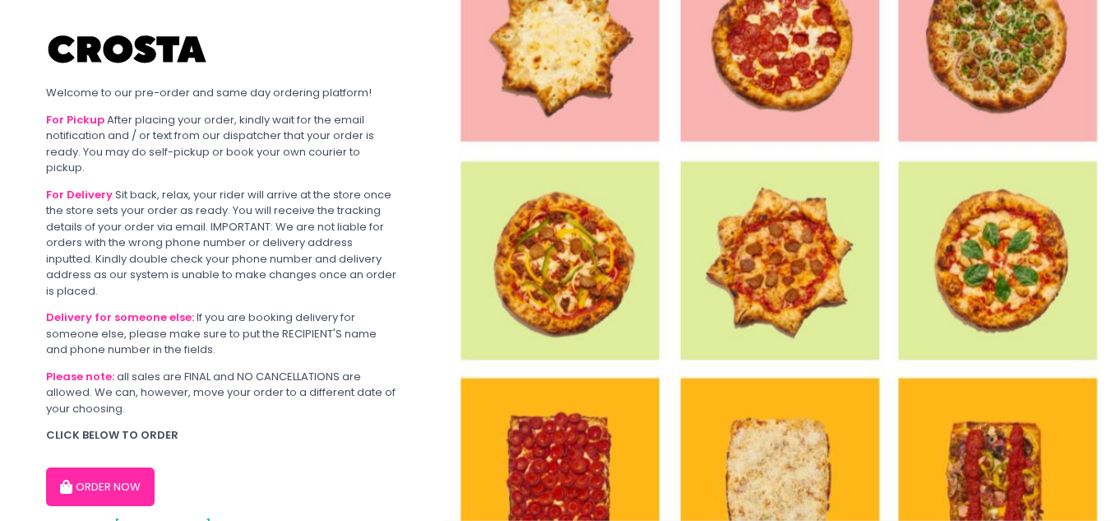  Describe the element at coordinates (75, 119) in the screenshot. I see `b: For Pickup` at that location.